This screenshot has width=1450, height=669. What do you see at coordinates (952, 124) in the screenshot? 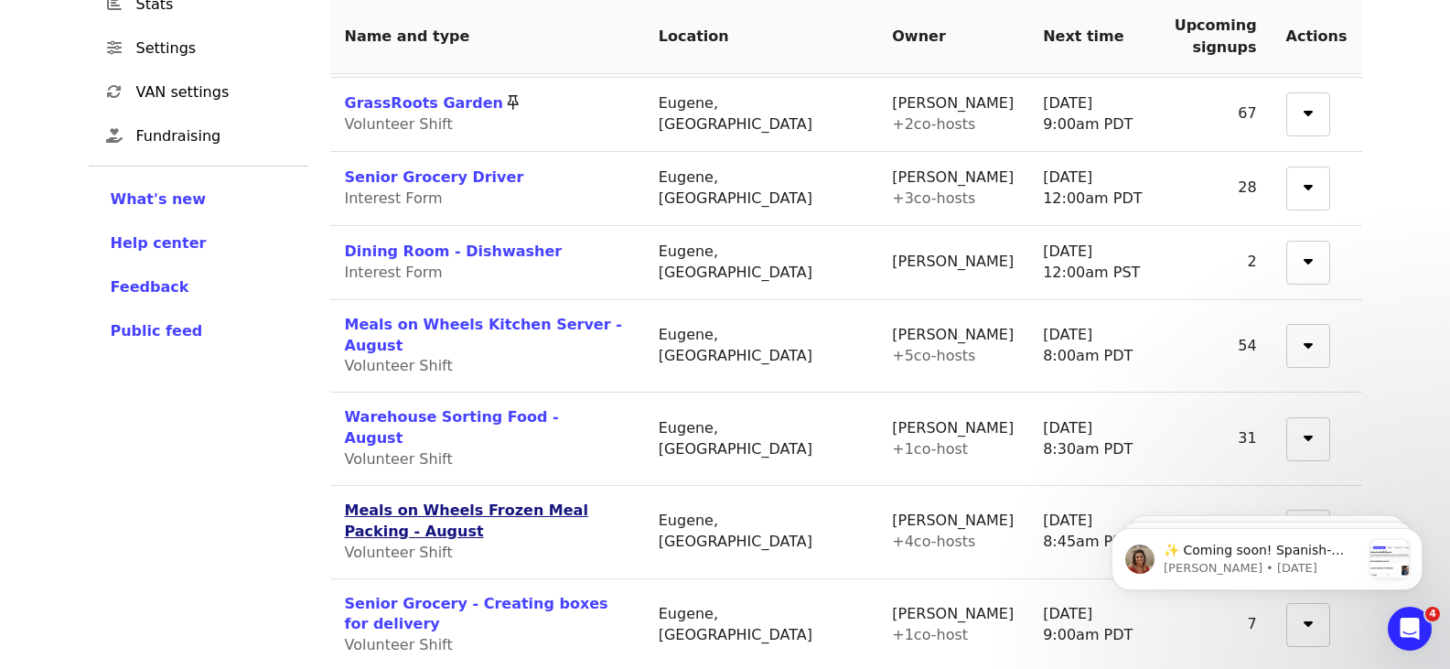
I see `div: + 2 co-host s` at bounding box center [952, 124].